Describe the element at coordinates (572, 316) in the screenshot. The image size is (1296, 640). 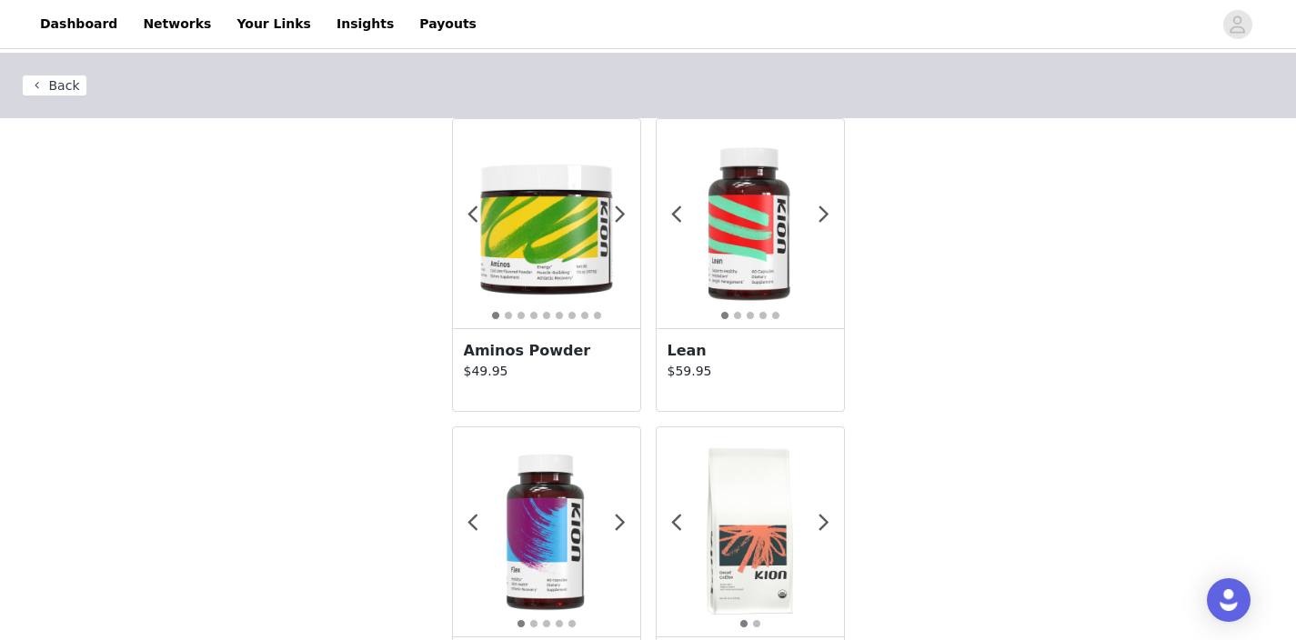
I see `button: 7` at that location.